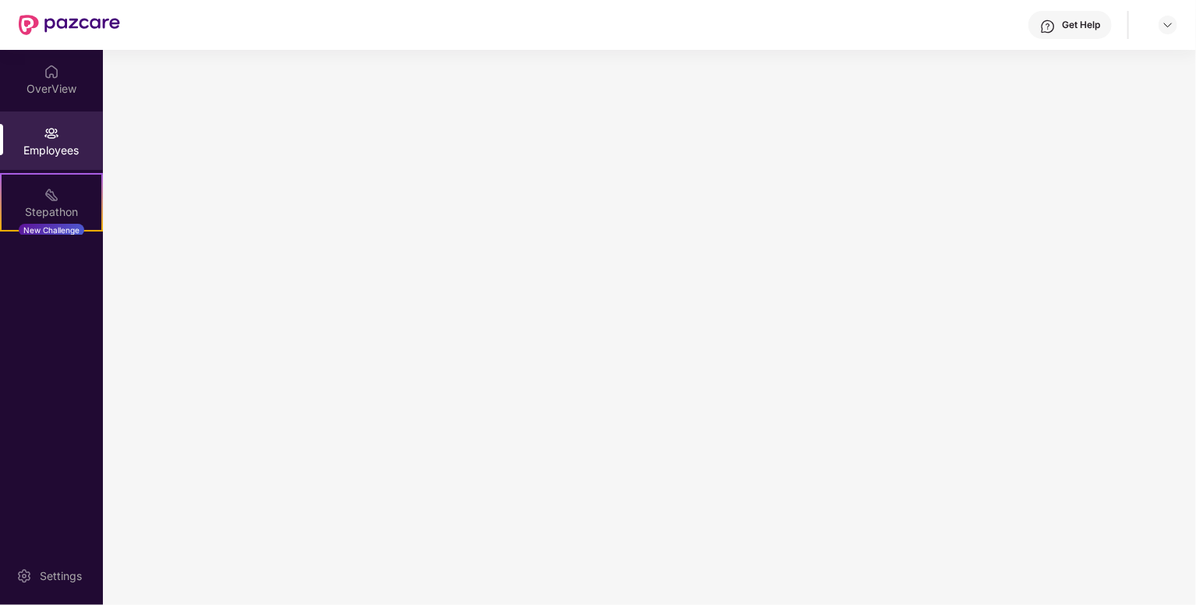 Image resolution: width=1196 pixels, height=605 pixels. I want to click on img: svg+xml;base64,PHN2ZyBpZD0iU2V0dGluZy0yMHgyMCIgeG1sbnM9Imh0dHA6Ly93d3cudzMub3JnLzIwMDAvc3ZnIiB3aW..., so click(24, 576).